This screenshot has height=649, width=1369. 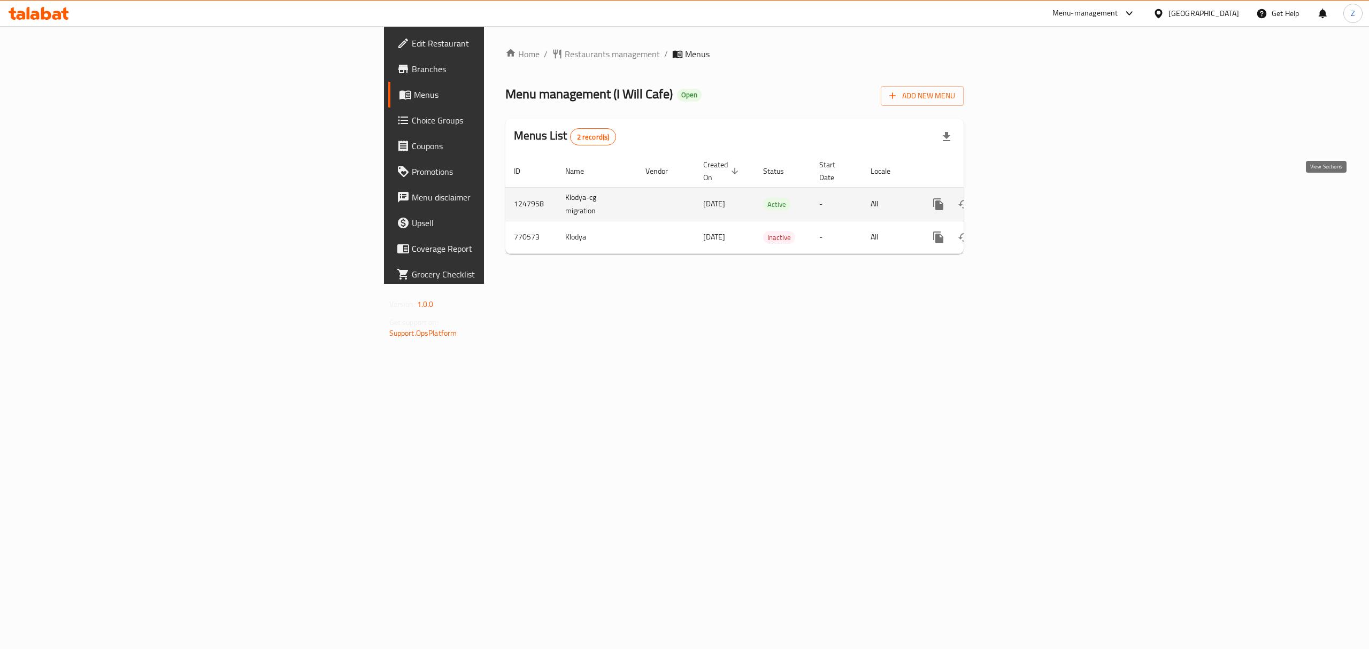 I want to click on span: ID, so click(x=524, y=171).